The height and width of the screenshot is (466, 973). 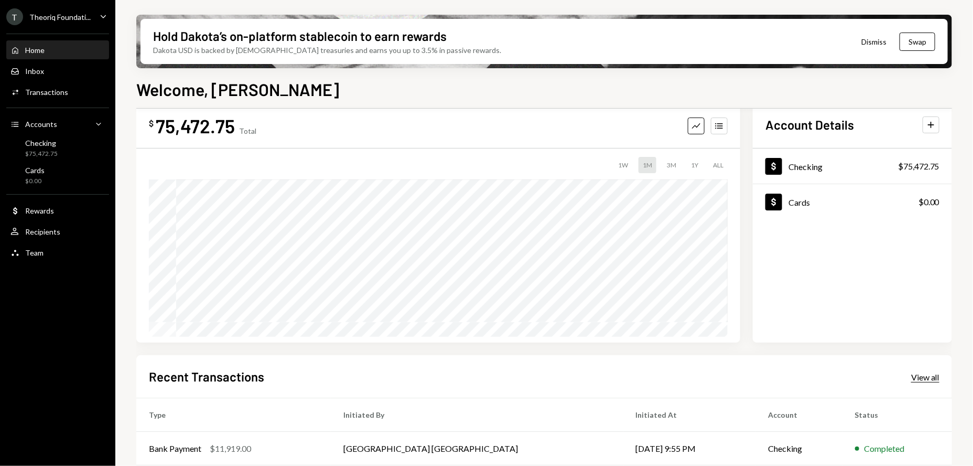 What do you see at coordinates (195, 125) in the screenshot?
I see `div: 75,472.75` at bounding box center [195, 125].